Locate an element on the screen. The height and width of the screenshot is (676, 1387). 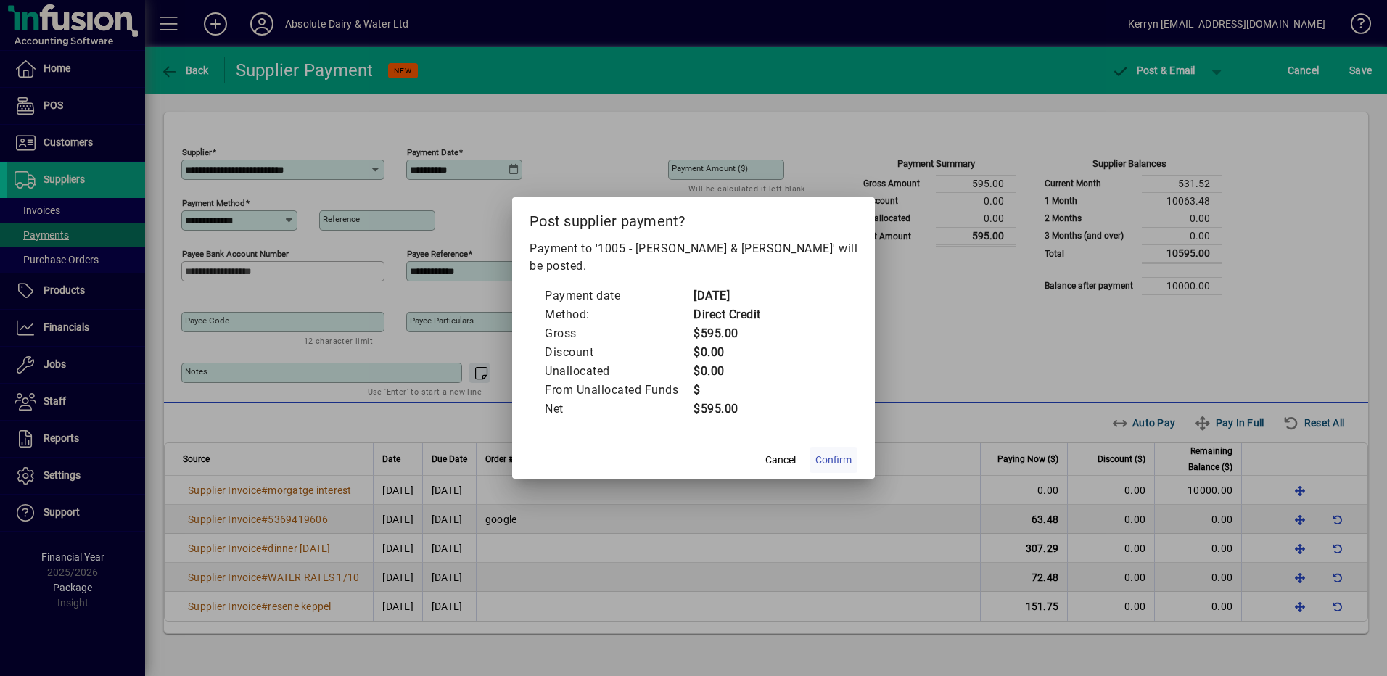
td: Unallocated is located at coordinates (618, 371).